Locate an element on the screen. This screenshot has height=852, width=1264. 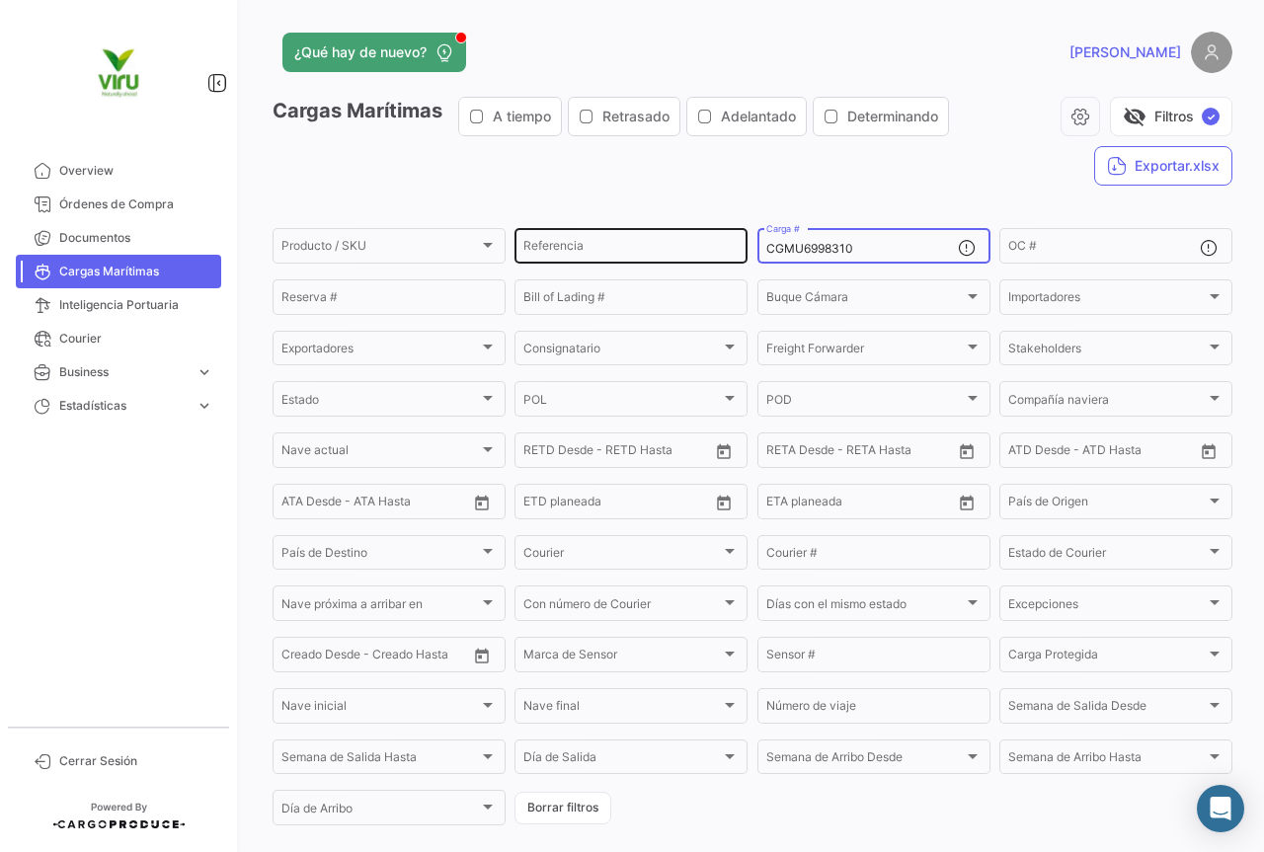
span: visibility_off is located at coordinates (1135, 117).